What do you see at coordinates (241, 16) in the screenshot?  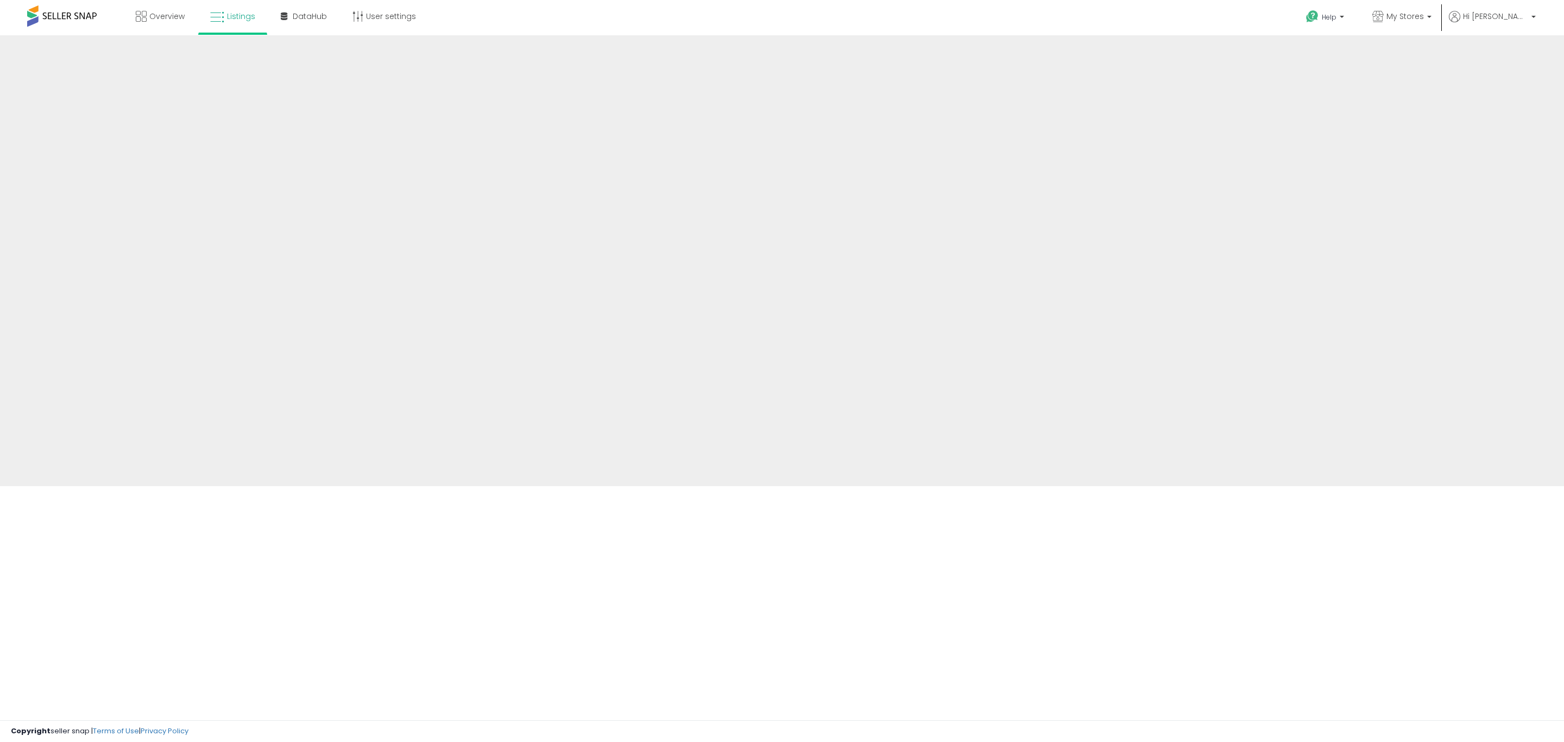 I see `span: Listings` at bounding box center [241, 16].